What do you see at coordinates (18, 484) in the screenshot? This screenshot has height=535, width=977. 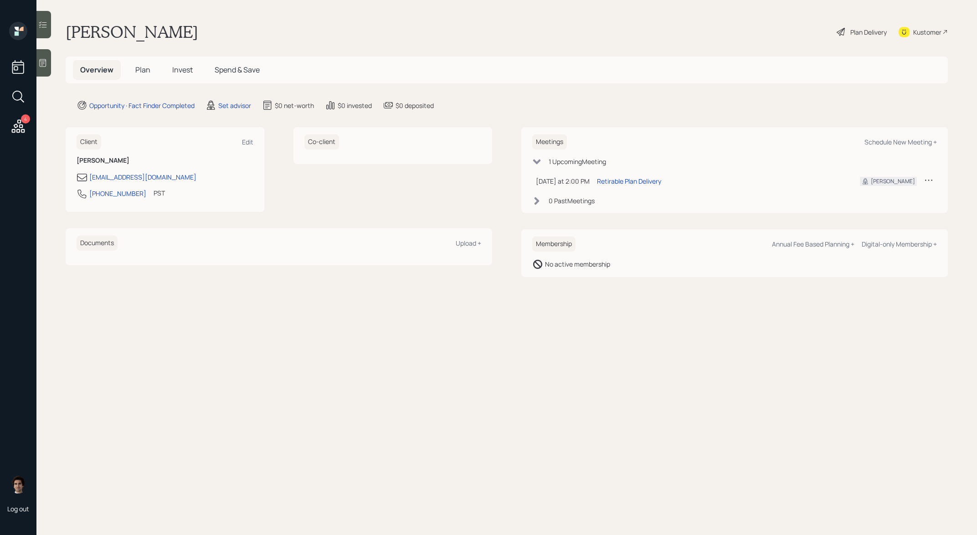 I see `img: harrison-schaefer-headshot-2.png` at bounding box center [18, 484].